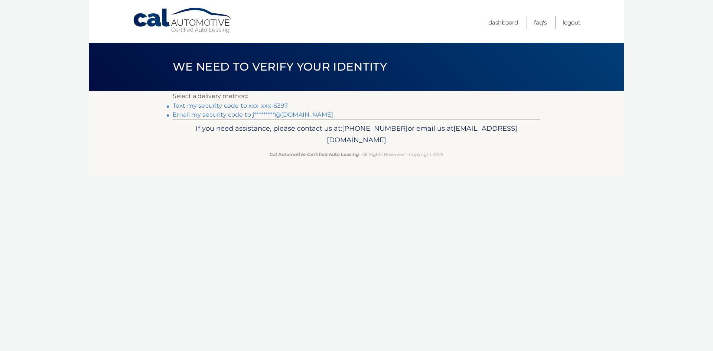  Describe the element at coordinates (357, 96) in the screenshot. I see `p: Select a delivery method:` at that location.